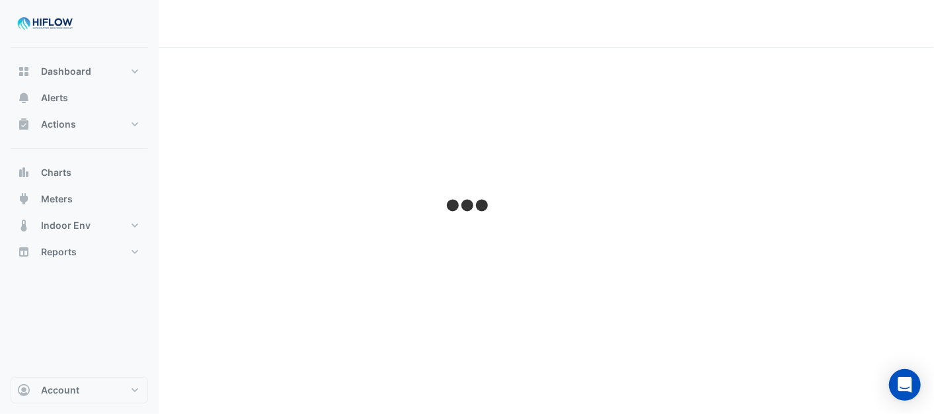 The height and width of the screenshot is (414, 934). I want to click on button: Reports, so click(79, 252).